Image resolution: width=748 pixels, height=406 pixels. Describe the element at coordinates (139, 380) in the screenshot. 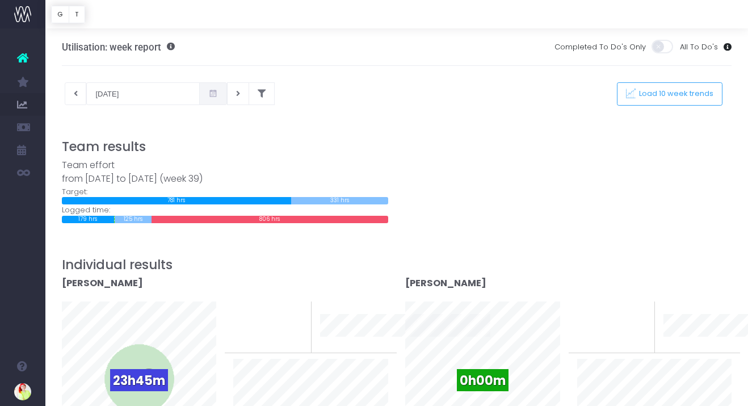

I see `span: 23h45m` at that location.